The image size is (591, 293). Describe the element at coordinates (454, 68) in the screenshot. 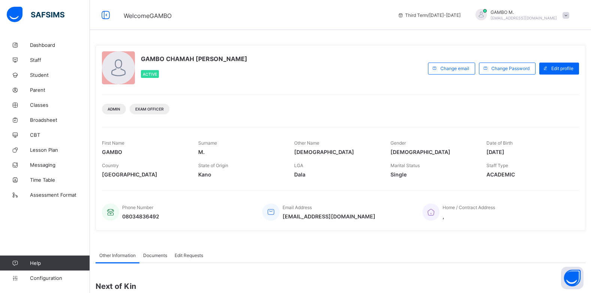

I see `span: Change email` at that location.